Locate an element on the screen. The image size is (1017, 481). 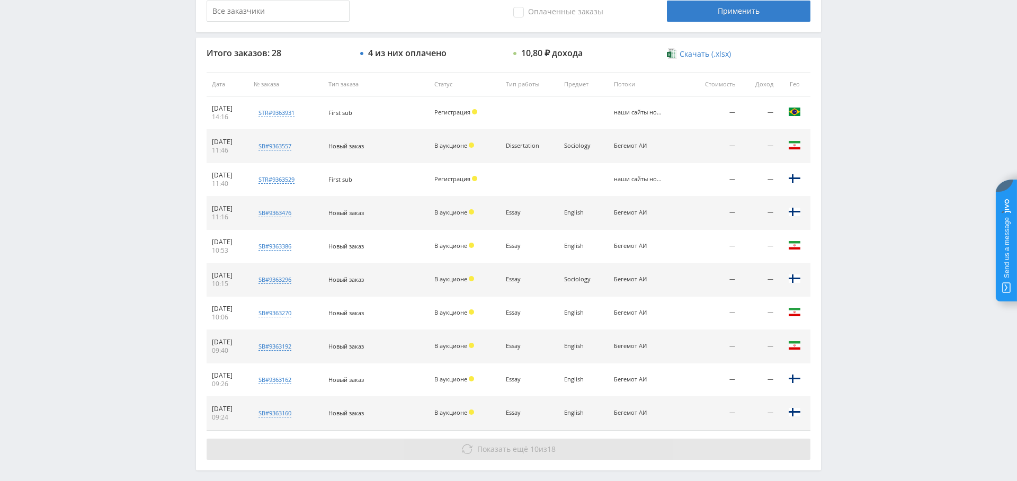
div: 14:16 is located at coordinates (227, 117).